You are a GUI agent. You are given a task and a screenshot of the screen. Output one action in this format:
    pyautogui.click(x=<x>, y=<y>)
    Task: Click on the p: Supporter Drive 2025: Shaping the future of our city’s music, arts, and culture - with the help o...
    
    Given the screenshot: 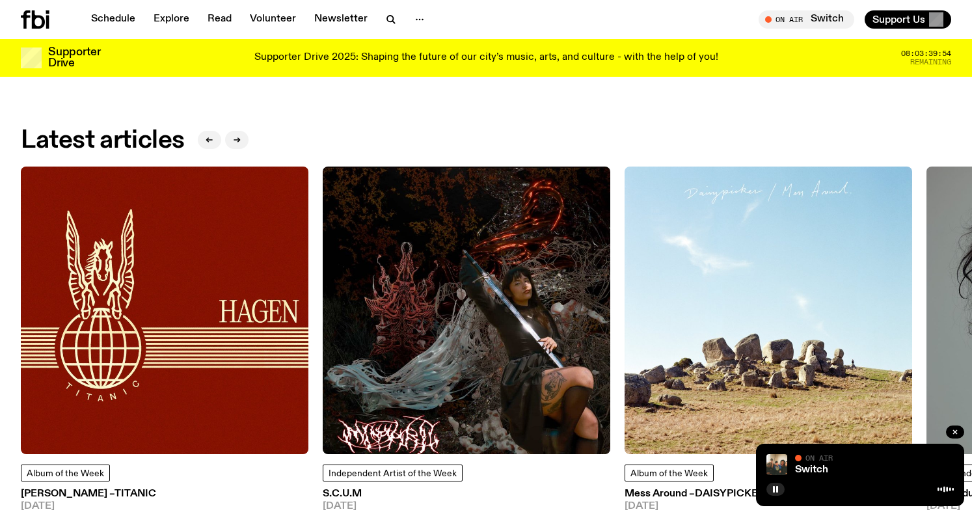 What is the action you would take?
    pyautogui.click(x=486, y=58)
    